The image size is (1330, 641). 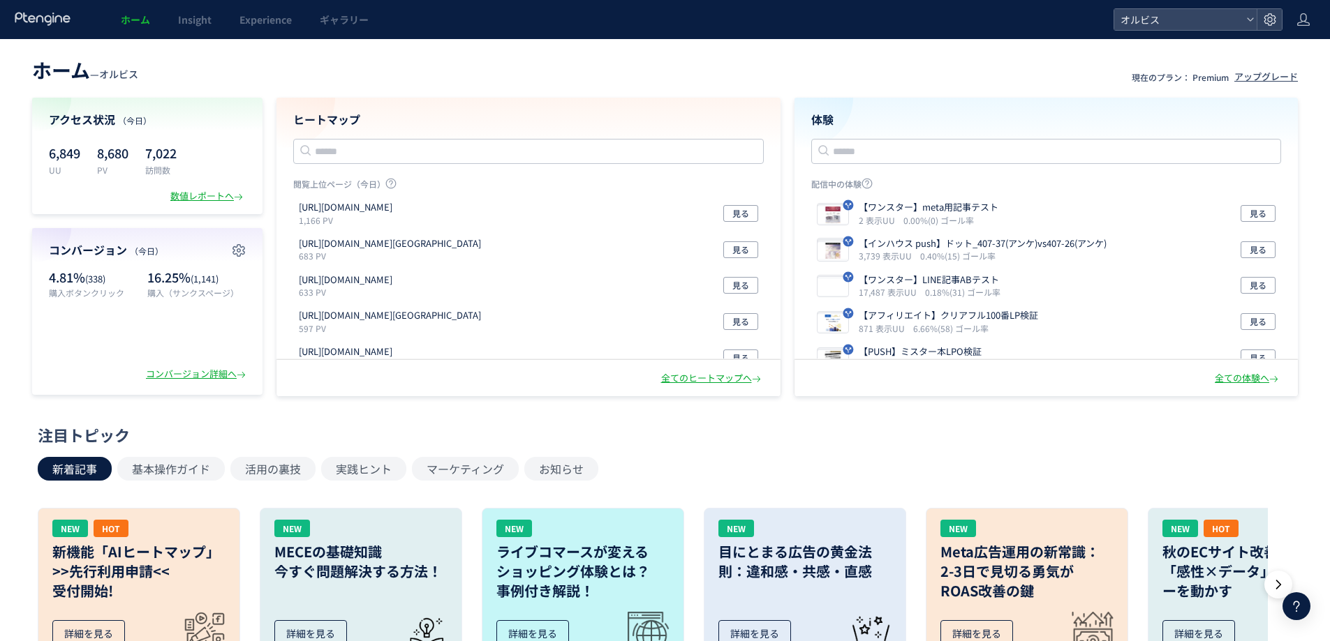 I want to click on img: 4e16e5dd16040497e2f13228fa4eb1911759311123917.jpeg, so click(x=833, y=323).